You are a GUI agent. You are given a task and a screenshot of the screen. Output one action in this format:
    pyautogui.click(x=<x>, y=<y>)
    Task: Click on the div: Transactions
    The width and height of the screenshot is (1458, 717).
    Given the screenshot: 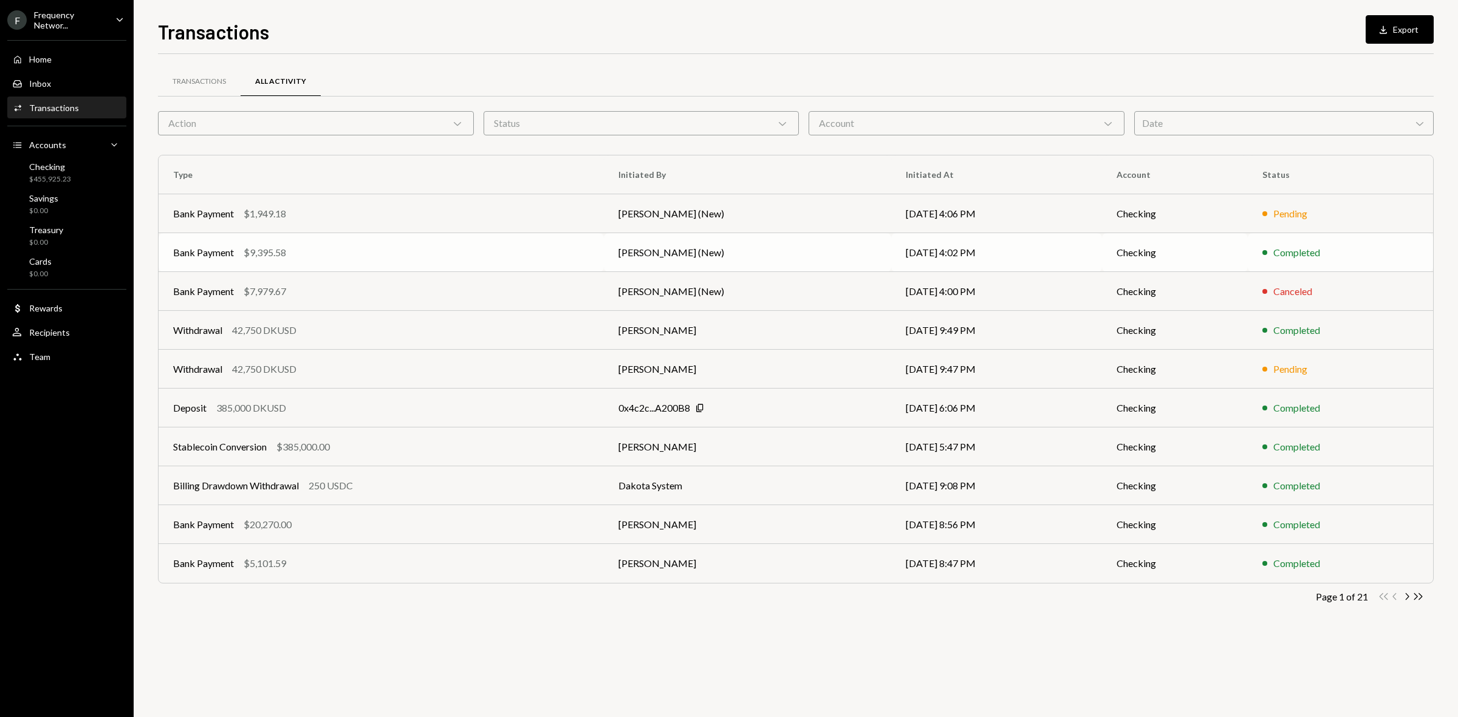 What is the action you would take?
    pyautogui.click(x=54, y=108)
    